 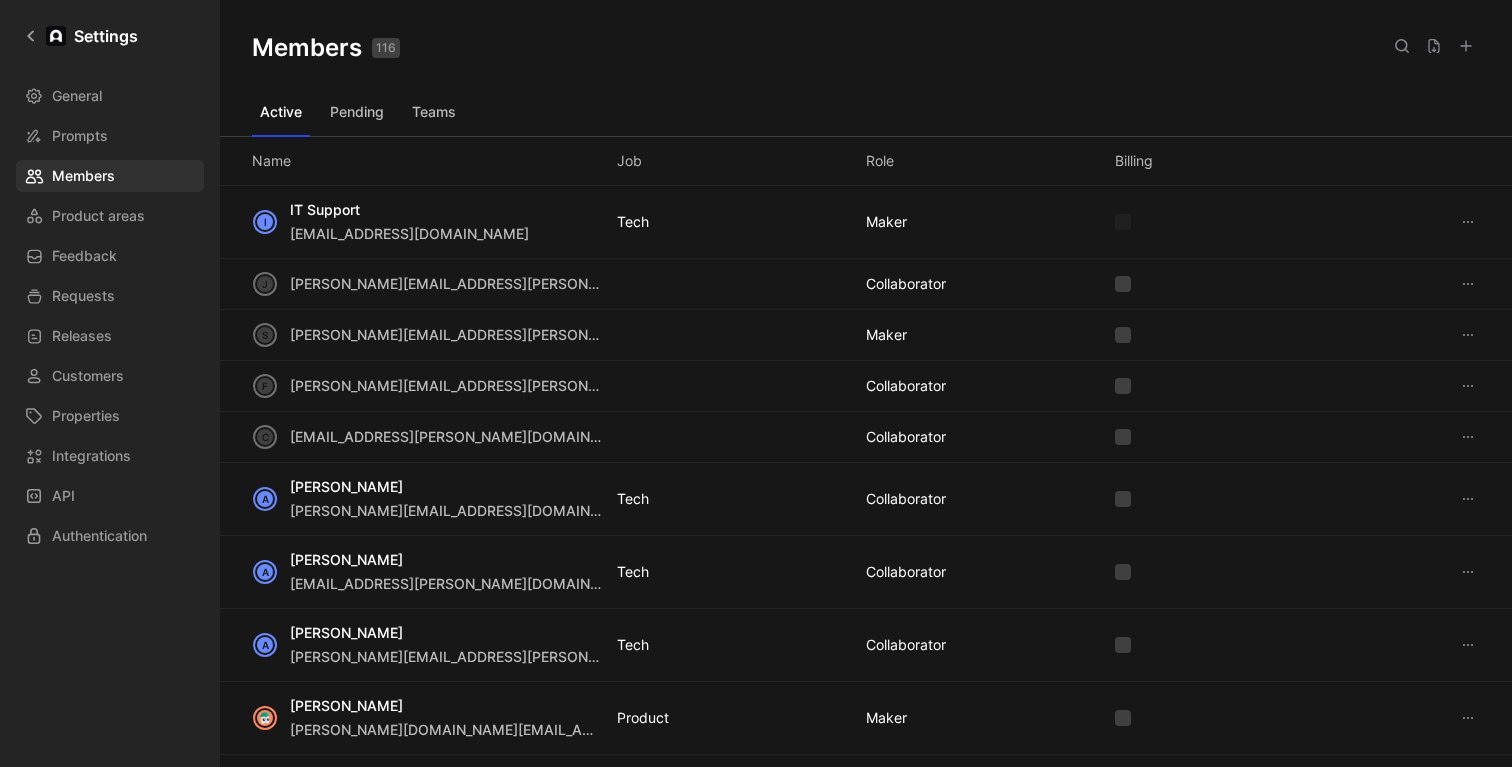 I want to click on div: j, so click(x=265, y=284).